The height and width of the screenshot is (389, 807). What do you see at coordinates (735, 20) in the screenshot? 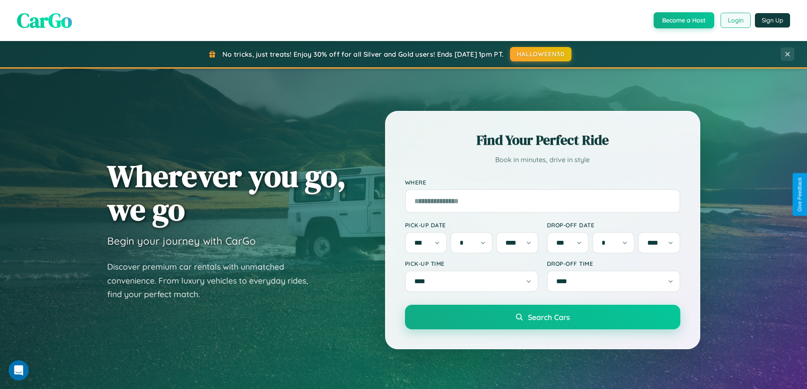
I see `button: Login` at bounding box center [735, 20].